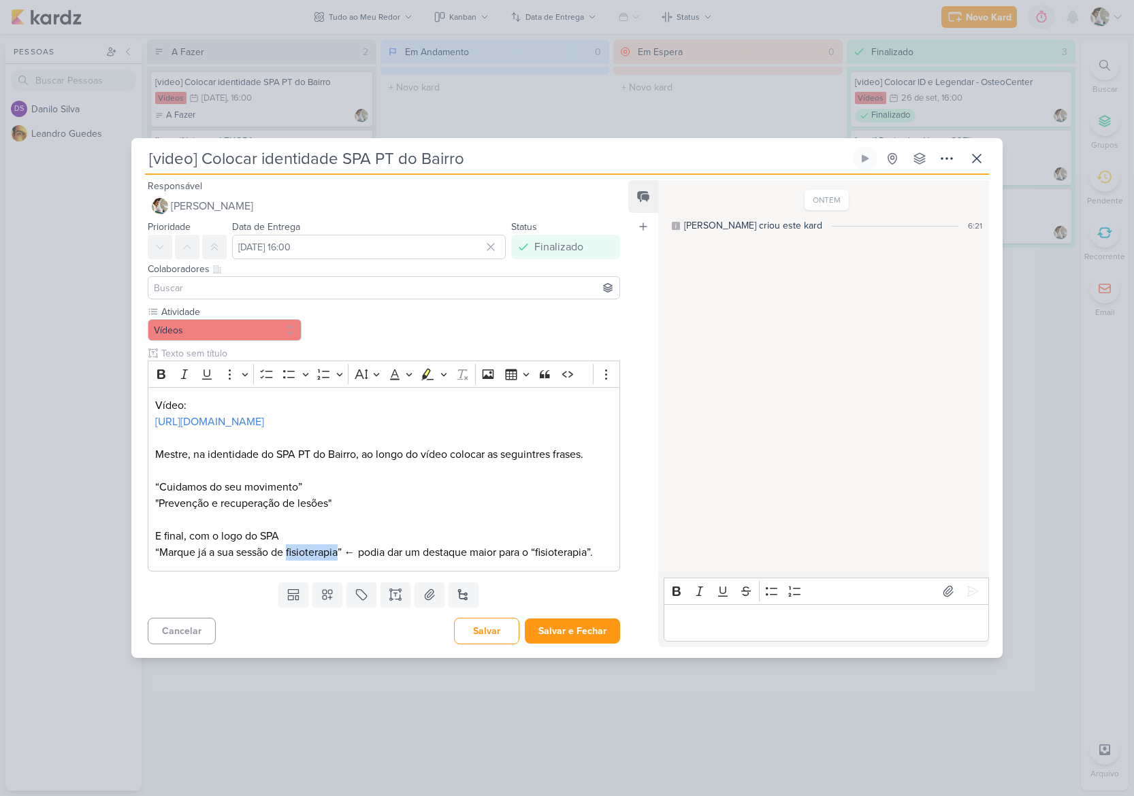 The image size is (1134, 796). Describe the element at coordinates (266, 227) in the screenshot. I see `label: Data de Entrega` at that location.